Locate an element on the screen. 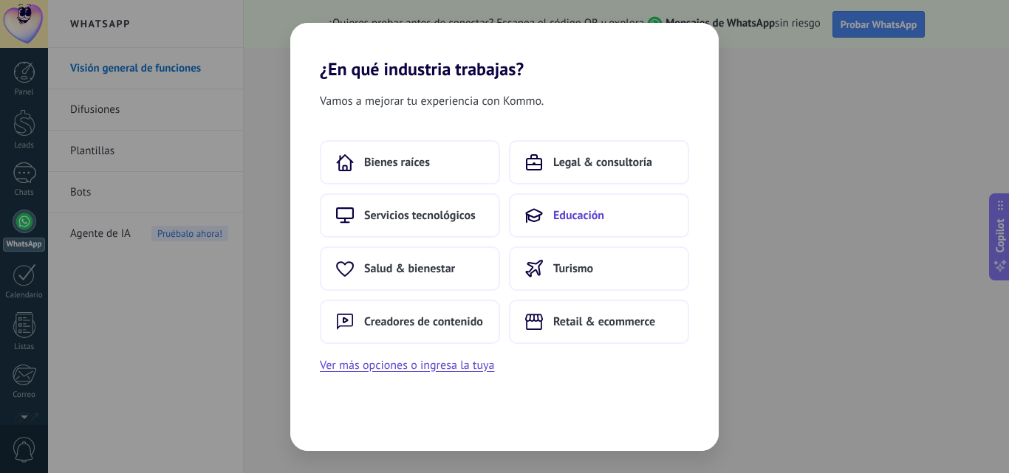 The image size is (1009, 473). button: Retail & ecommerce is located at coordinates (599, 322).